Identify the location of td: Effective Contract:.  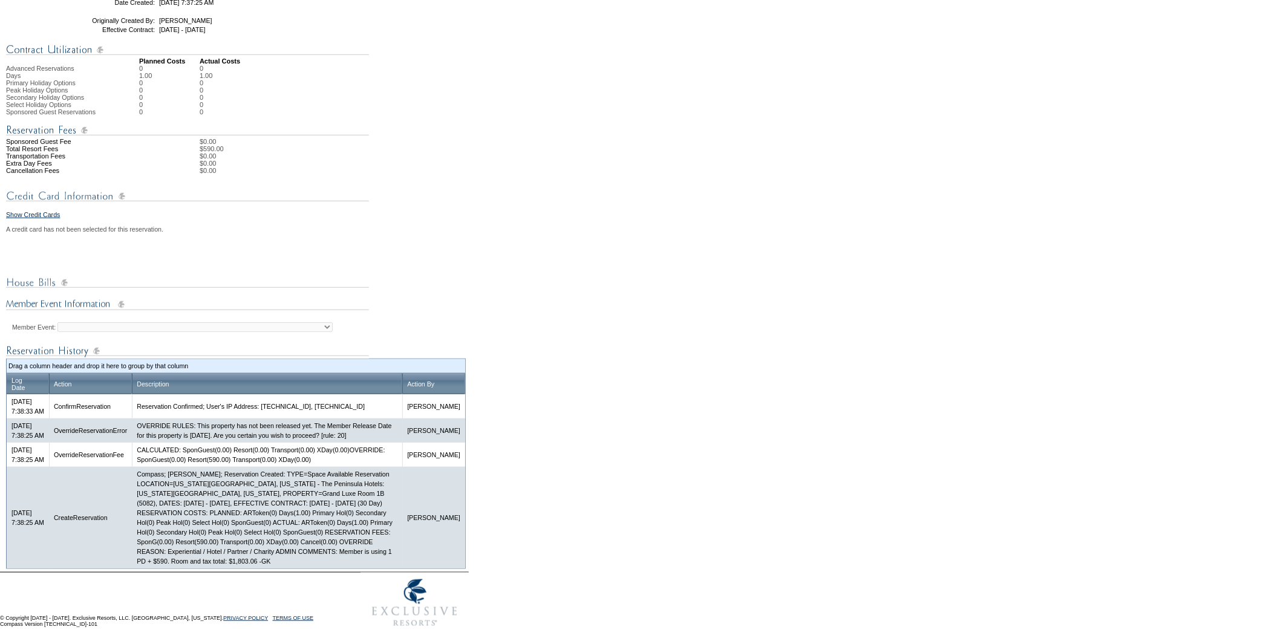
(111, 30).